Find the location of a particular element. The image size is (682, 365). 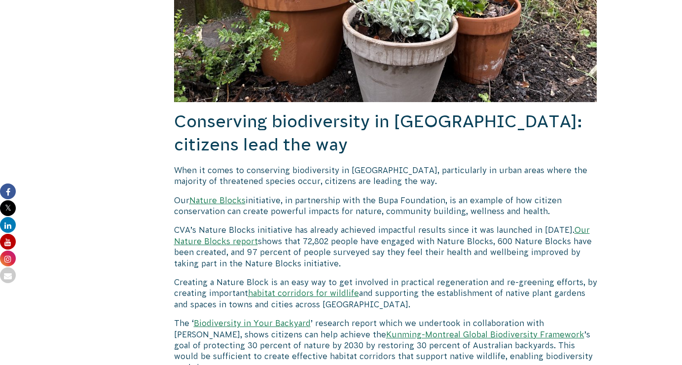

a: Biodiversity in Your Backyard is located at coordinates (252, 323).